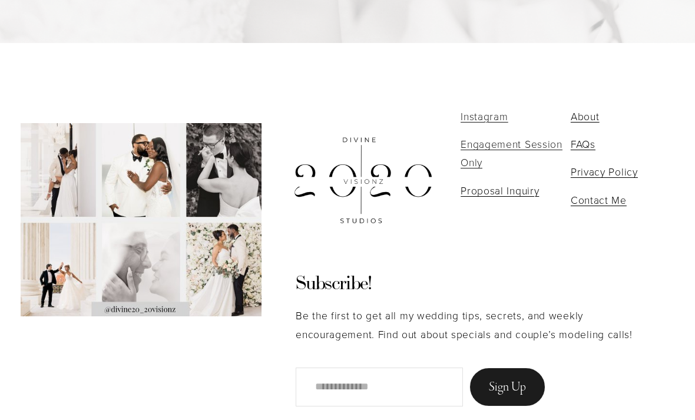 The width and height of the screenshot is (695, 420). Describe the element at coordinates (604, 171) in the screenshot. I see `span: Privacy Policy` at that location.